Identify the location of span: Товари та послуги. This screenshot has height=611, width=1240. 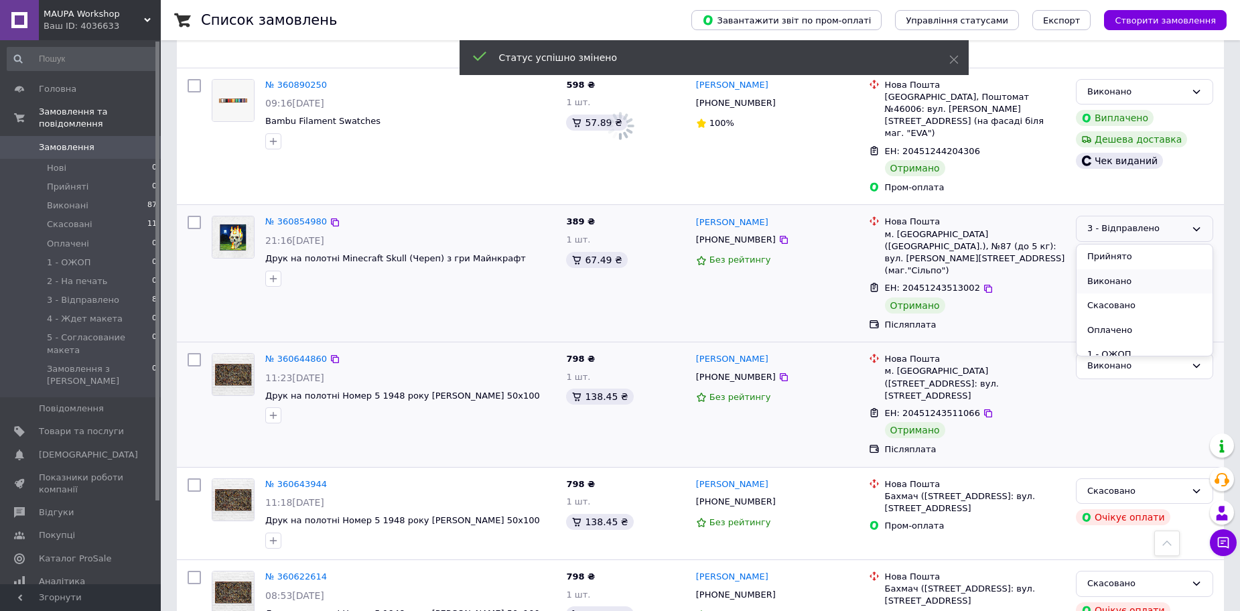
(81, 431).